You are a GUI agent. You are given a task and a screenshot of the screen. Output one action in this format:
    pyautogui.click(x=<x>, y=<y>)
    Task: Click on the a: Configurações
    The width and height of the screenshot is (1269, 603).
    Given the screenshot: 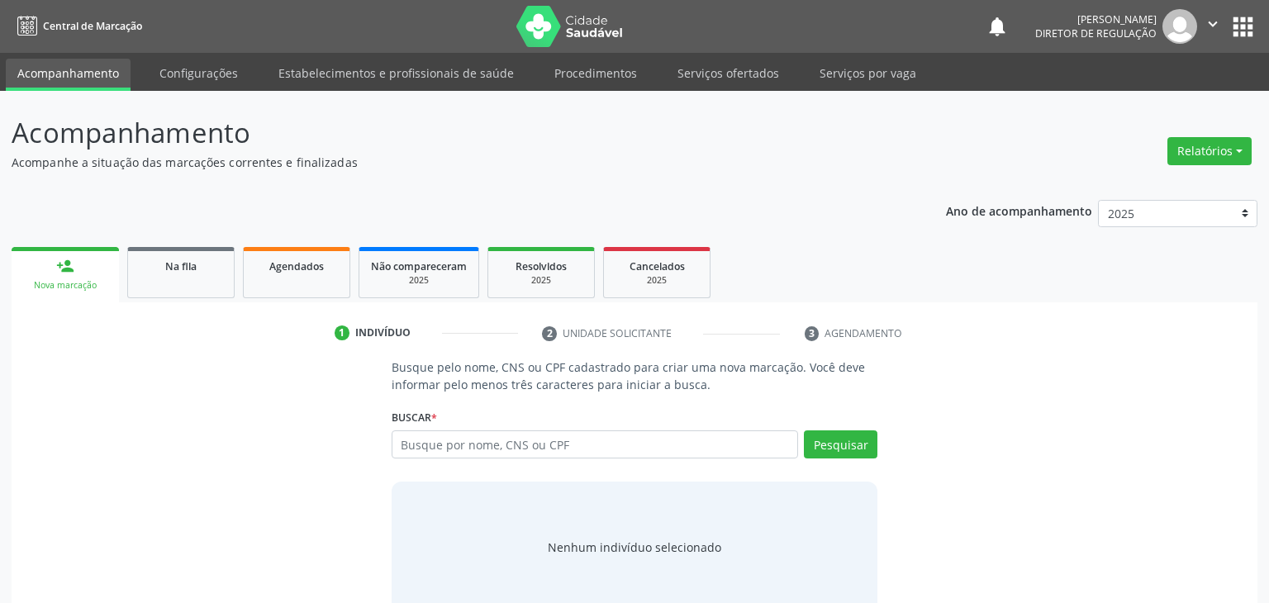 What is the action you would take?
    pyautogui.click(x=198, y=73)
    